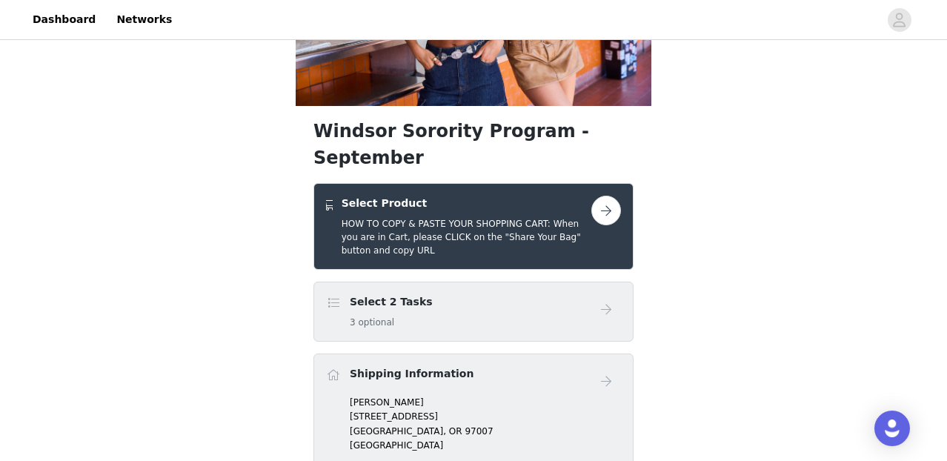  What do you see at coordinates (456, 431) in the screenshot?
I see `span: OR` at bounding box center [456, 431].